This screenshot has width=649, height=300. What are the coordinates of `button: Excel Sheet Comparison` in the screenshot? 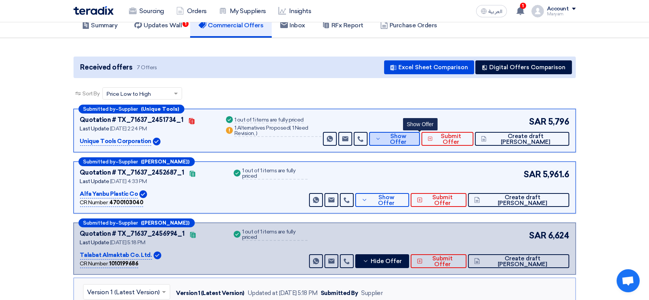 It's located at (429, 67).